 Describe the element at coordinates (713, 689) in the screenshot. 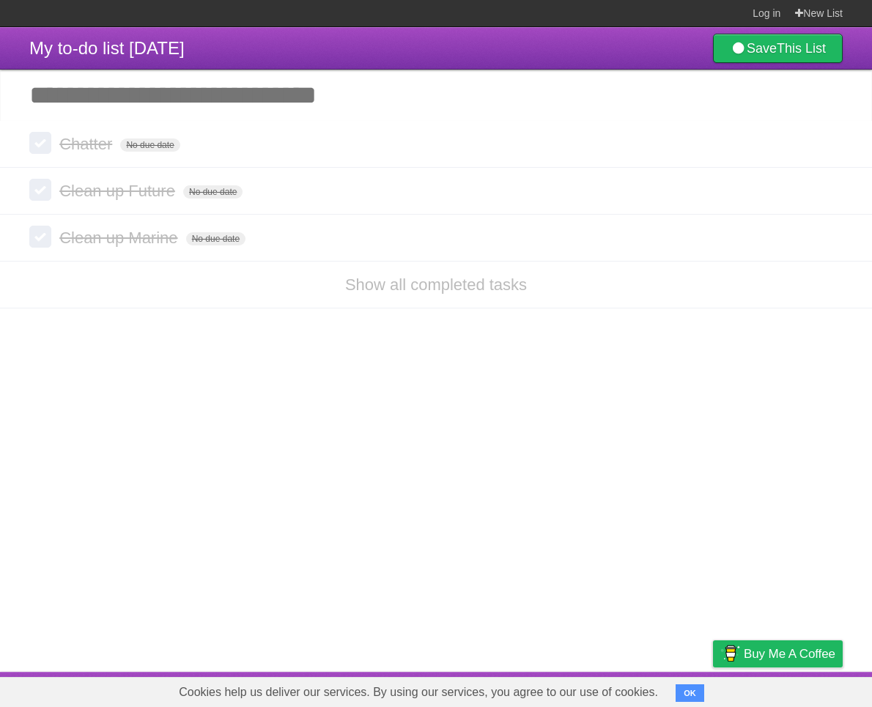

I see `a: Privacy` at that location.